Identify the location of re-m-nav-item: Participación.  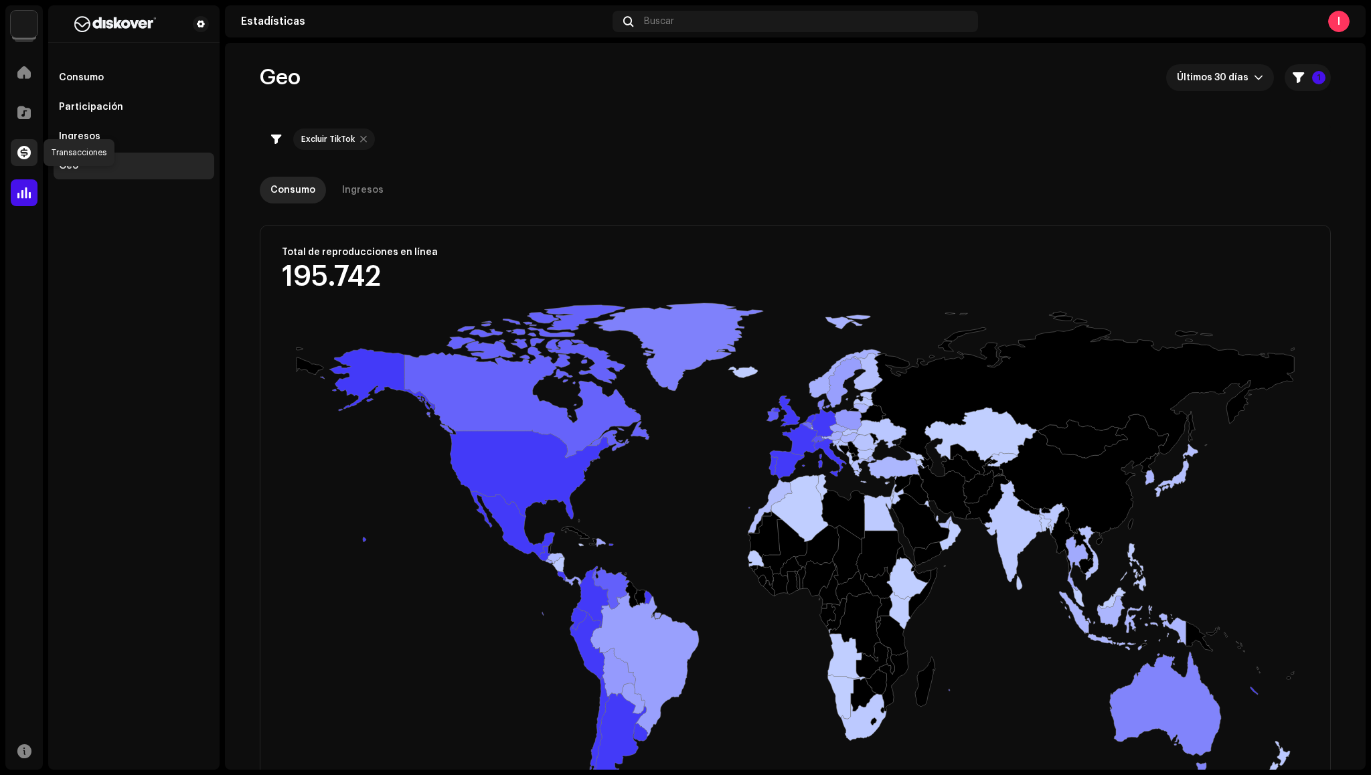
(134, 107).